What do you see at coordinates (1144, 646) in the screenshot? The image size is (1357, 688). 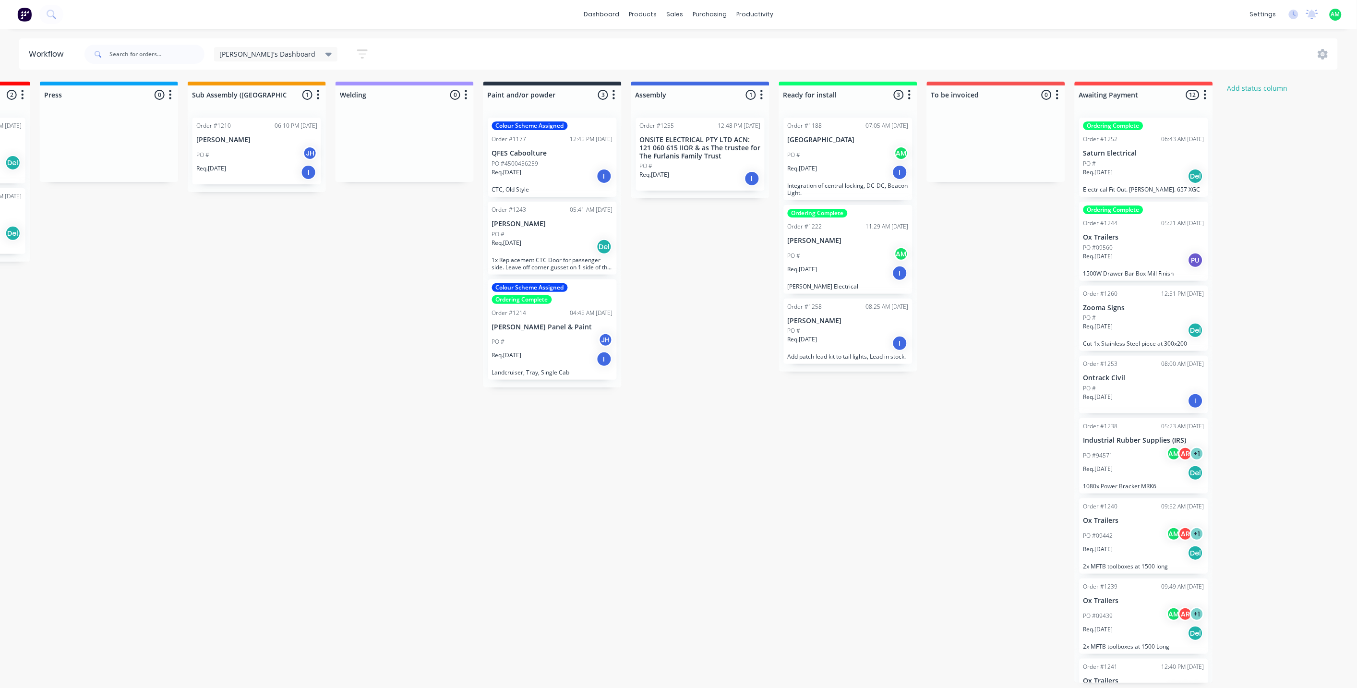 I see `p: 2x MFTB toolboxes at 1500 Long` at bounding box center [1144, 646].